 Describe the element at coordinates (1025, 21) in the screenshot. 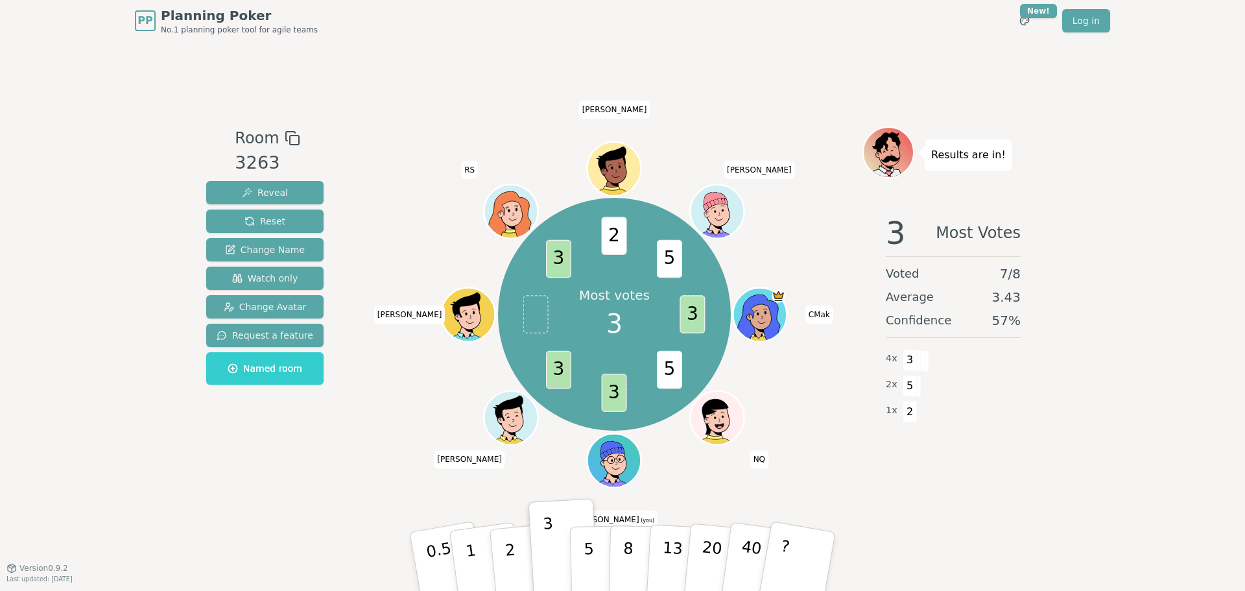

I see `button: New!` at that location.